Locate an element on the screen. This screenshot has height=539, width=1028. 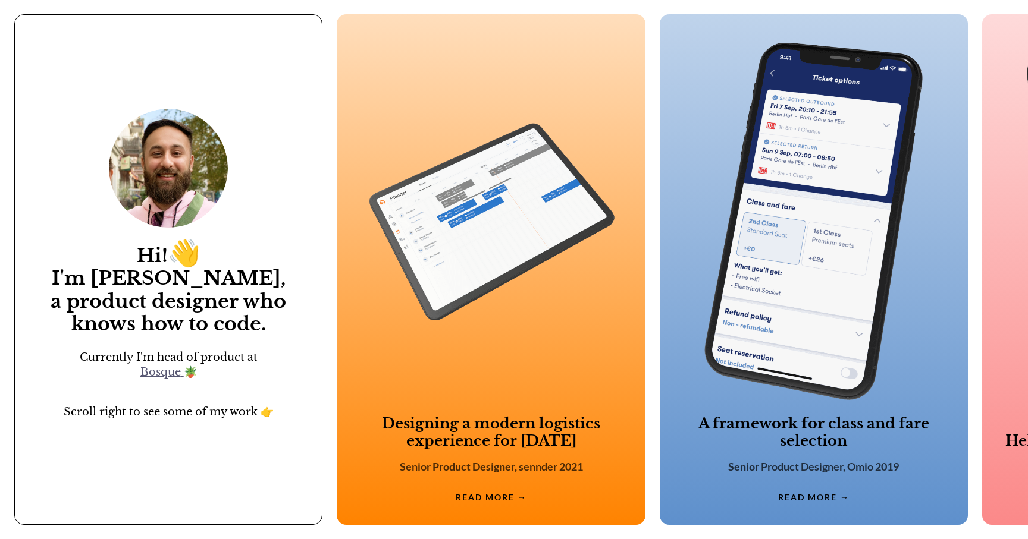
p: Currently I'm head of product at 🪴 is located at coordinates (168, 365).